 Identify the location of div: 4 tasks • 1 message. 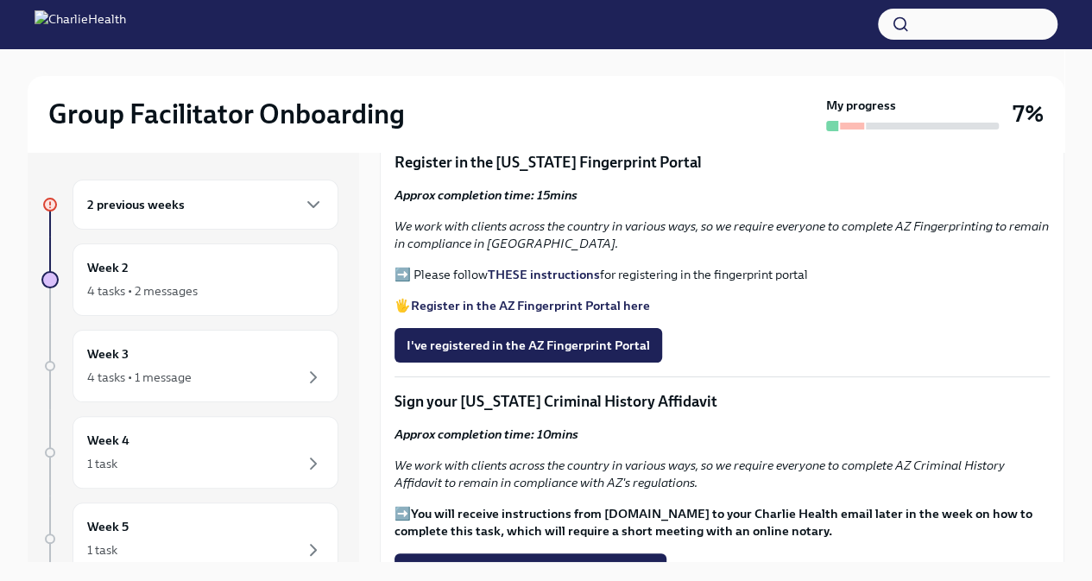
(139, 377).